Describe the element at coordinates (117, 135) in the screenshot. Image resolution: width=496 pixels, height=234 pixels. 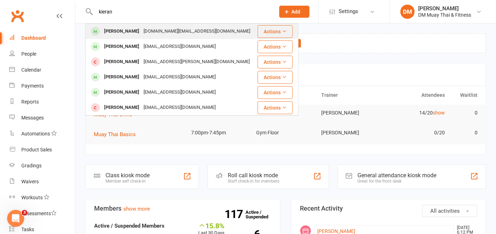
I see `button: Muay Thai Basics` at that location.